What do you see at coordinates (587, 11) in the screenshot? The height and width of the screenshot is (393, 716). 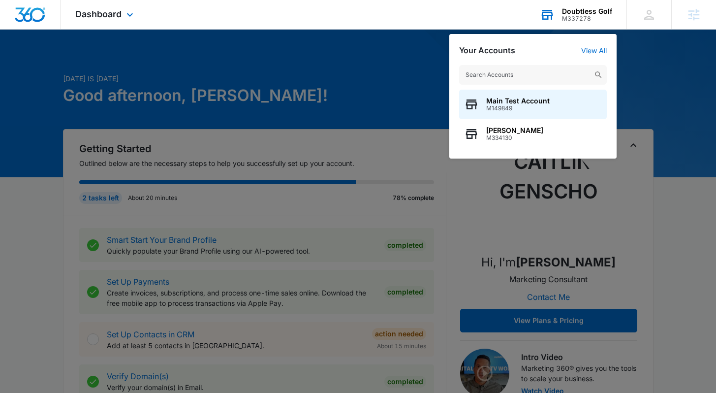 I see `div: account name` at bounding box center [587, 11].